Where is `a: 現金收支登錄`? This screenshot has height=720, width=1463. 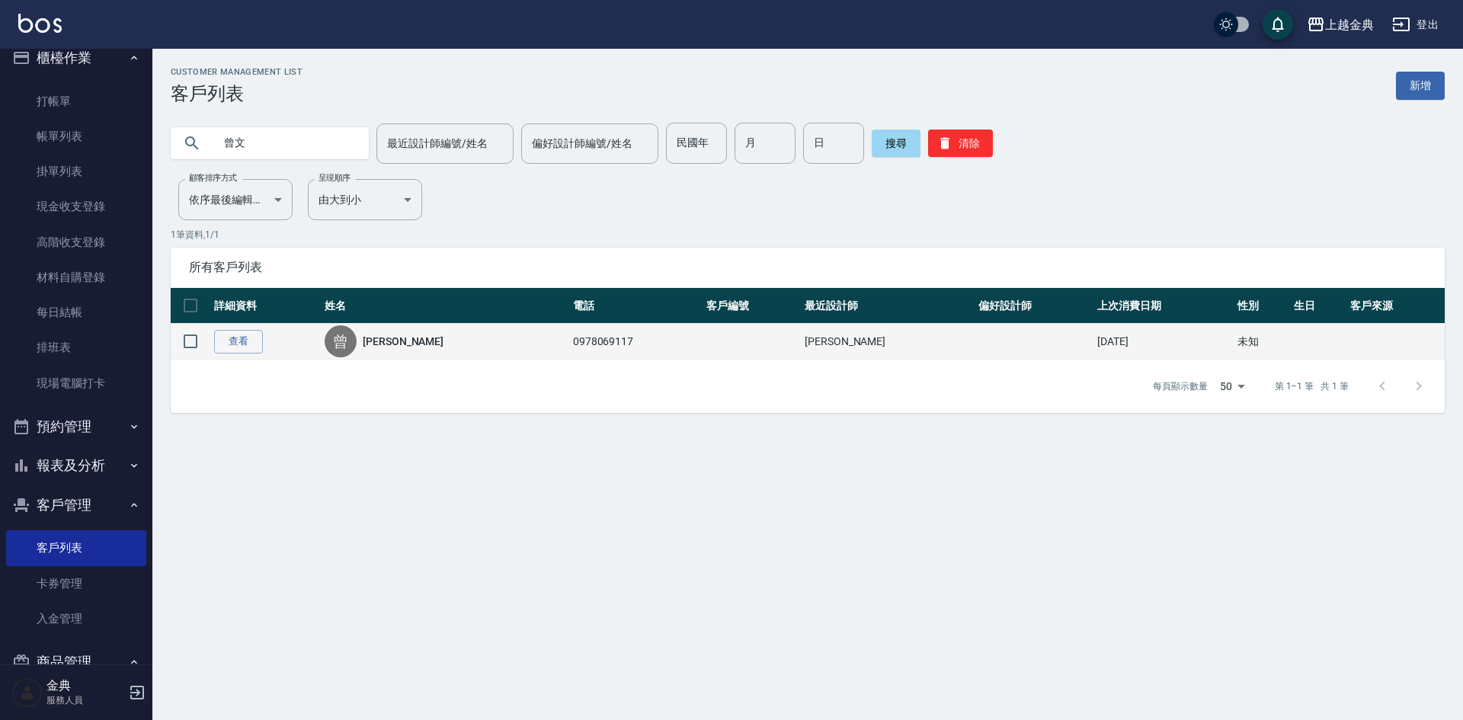 a: 現金收支登錄 is located at coordinates (76, 207).